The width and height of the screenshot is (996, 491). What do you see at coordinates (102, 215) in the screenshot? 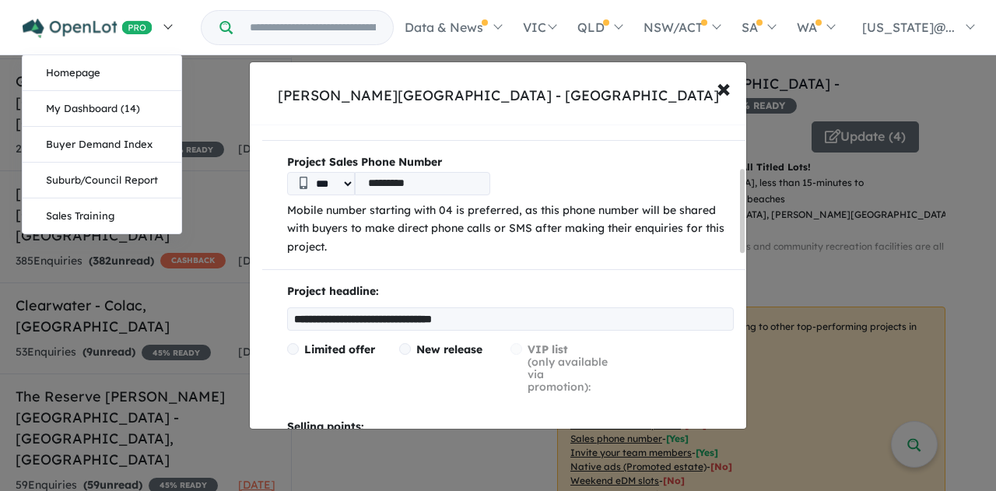
I see `a: Sales Training` at bounding box center [102, 215].